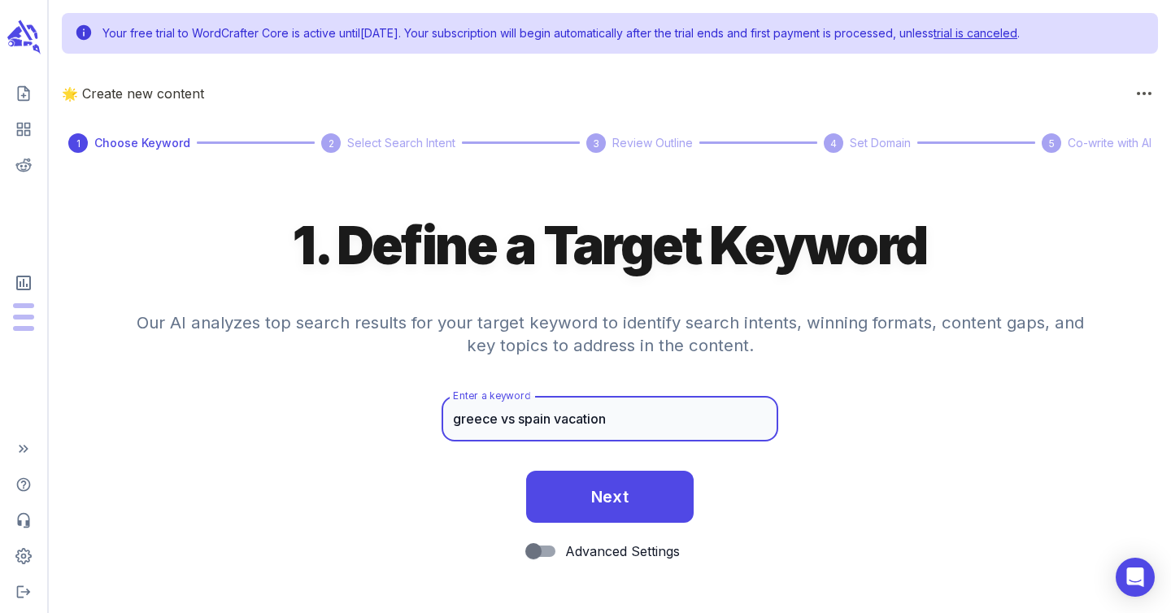  Describe the element at coordinates (622, 551) in the screenshot. I see `span: Advanced Settings` at that location.